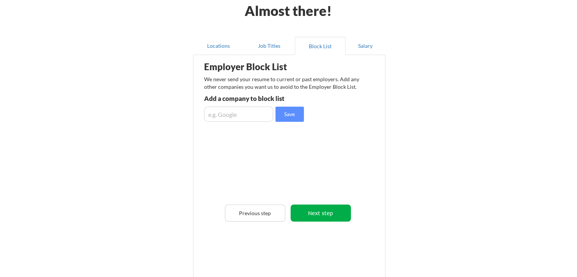 This screenshot has width=577, height=277. Describe the element at coordinates (264, 67) in the screenshot. I see `div: Employer Block List` at that location.